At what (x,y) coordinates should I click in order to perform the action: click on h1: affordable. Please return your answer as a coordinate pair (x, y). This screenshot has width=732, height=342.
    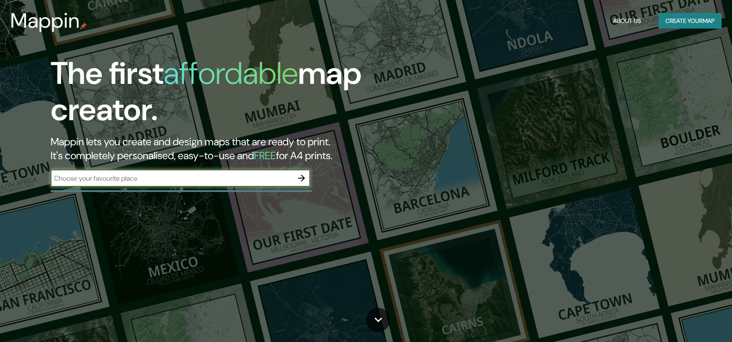
    Looking at the image, I should click on (231, 73).